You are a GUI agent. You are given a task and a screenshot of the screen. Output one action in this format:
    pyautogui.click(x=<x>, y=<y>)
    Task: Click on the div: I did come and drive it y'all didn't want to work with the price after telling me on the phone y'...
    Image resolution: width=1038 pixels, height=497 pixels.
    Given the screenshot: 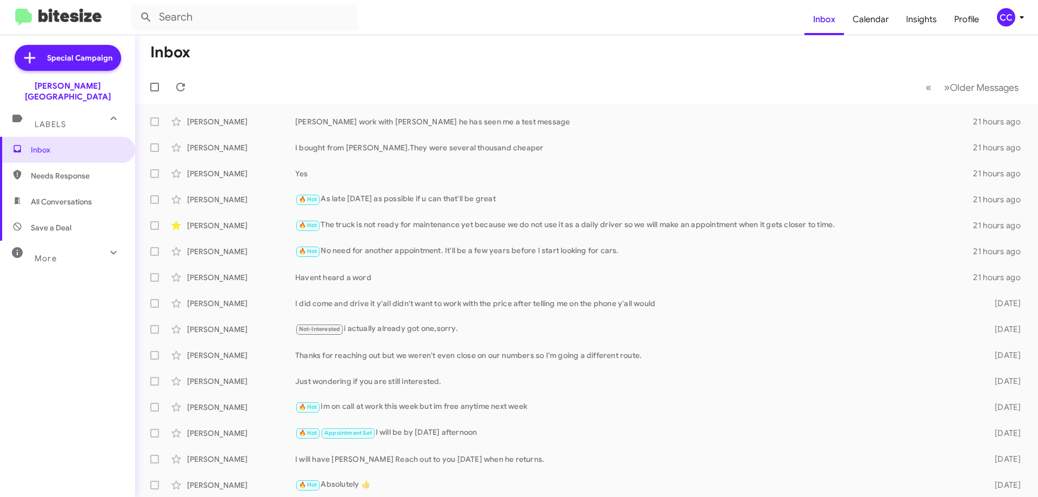 What is the action you would take?
    pyautogui.click(x=637, y=303)
    